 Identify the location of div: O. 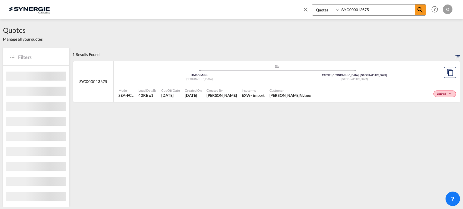
(447, 9).